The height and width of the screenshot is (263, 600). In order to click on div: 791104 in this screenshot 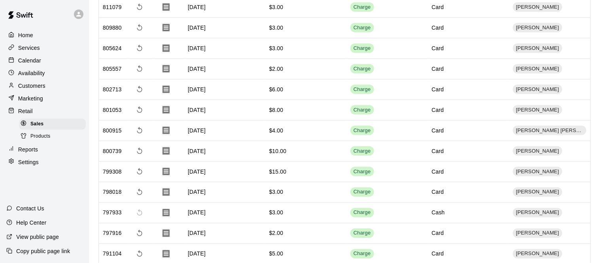, I will do `click(112, 254)`.